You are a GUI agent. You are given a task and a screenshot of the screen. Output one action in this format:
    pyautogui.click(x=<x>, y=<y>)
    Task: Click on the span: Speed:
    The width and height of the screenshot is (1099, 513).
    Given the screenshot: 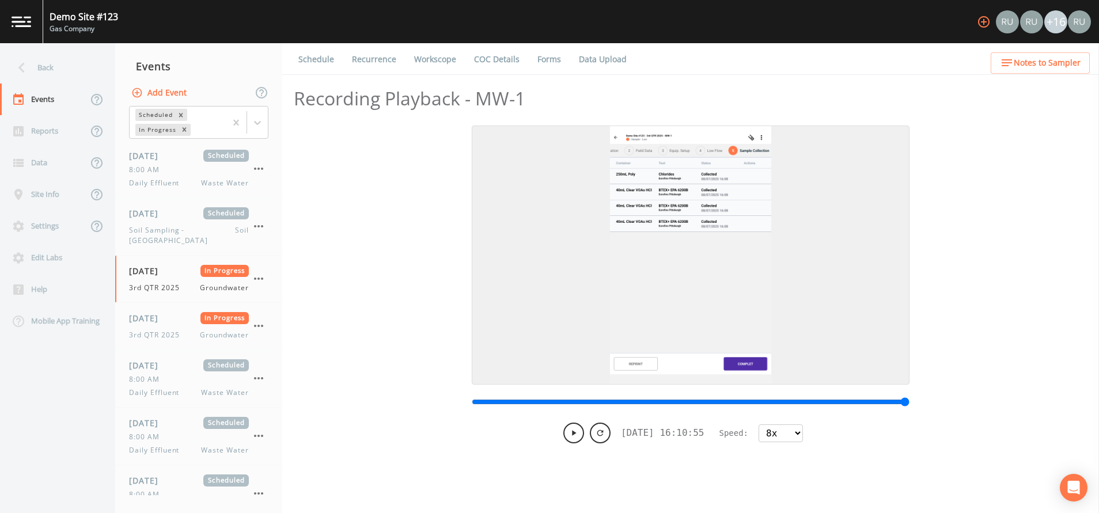 What is the action you would take?
    pyautogui.click(x=733, y=433)
    